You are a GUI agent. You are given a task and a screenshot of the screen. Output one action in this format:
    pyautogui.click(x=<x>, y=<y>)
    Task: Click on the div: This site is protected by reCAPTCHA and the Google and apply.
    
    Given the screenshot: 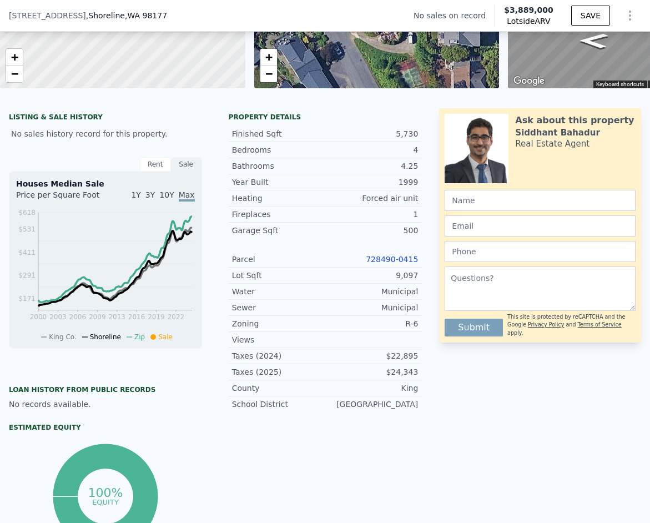 What is the action you would take?
    pyautogui.click(x=571, y=325)
    